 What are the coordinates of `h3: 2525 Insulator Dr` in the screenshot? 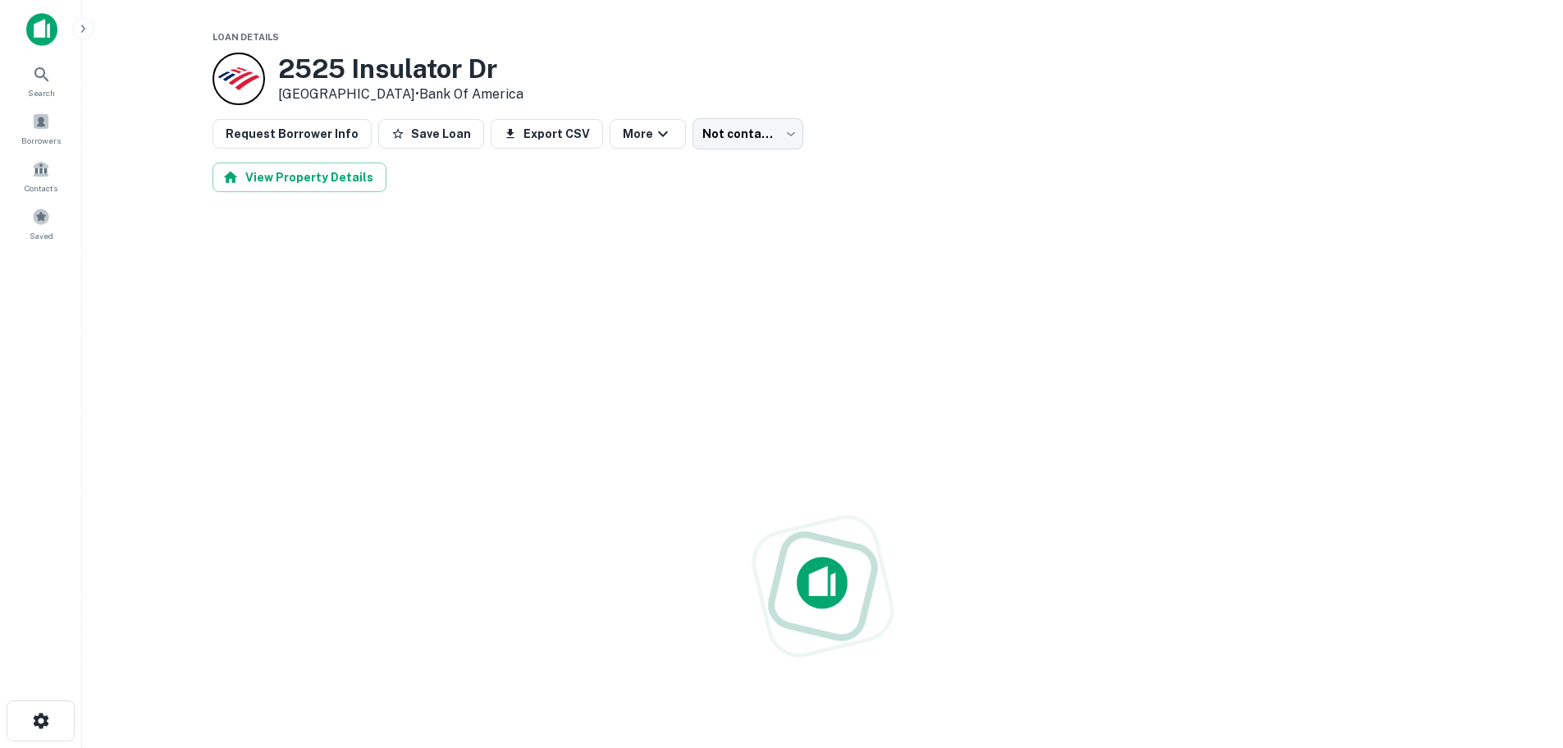 It's located at (400, 69).